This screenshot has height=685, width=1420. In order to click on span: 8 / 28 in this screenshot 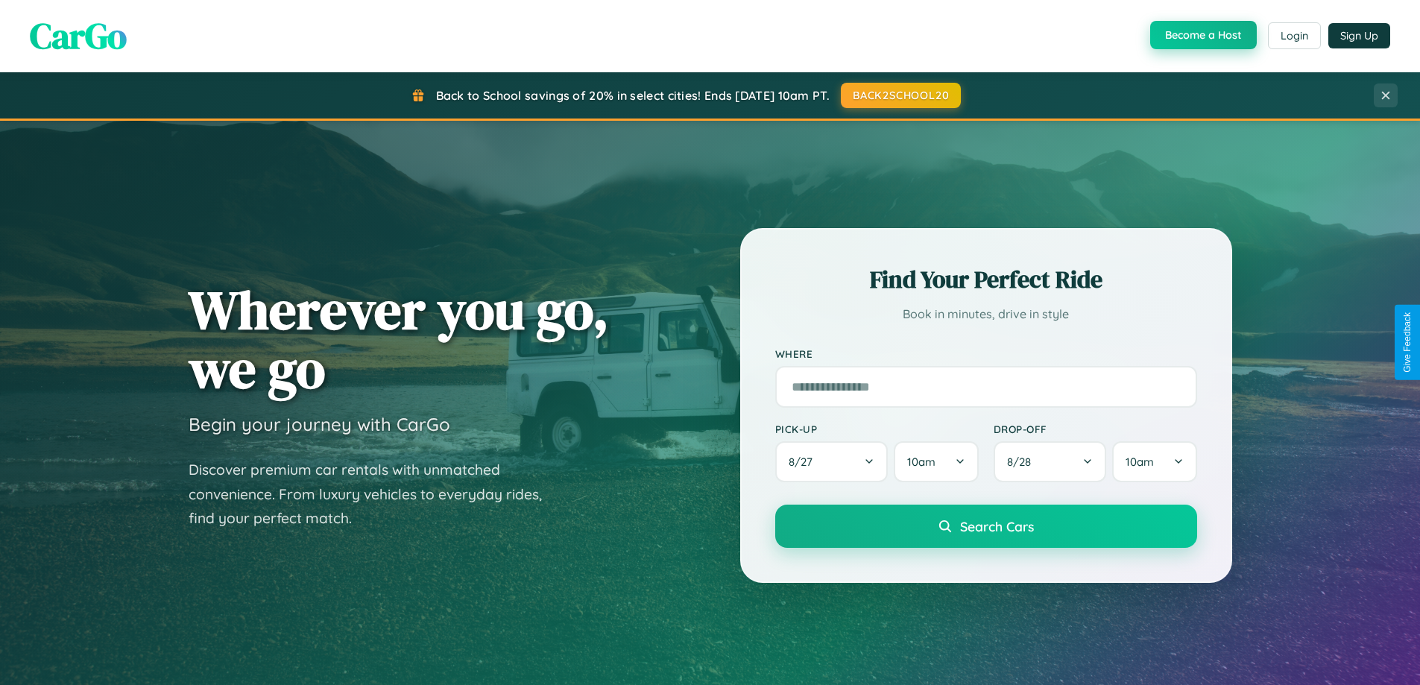, I will do `click(1023, 462)`.